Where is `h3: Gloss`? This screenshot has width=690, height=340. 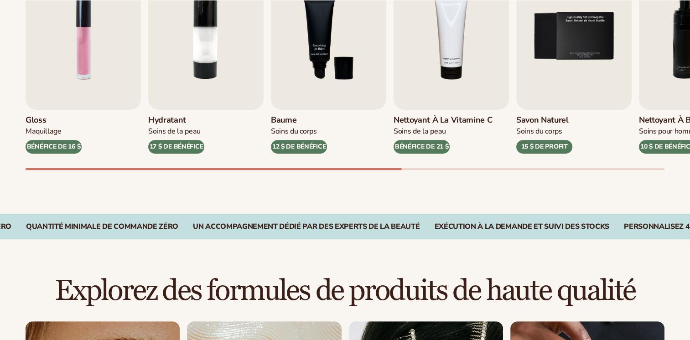
h3: Gloss is located at coordinates (53, 120).